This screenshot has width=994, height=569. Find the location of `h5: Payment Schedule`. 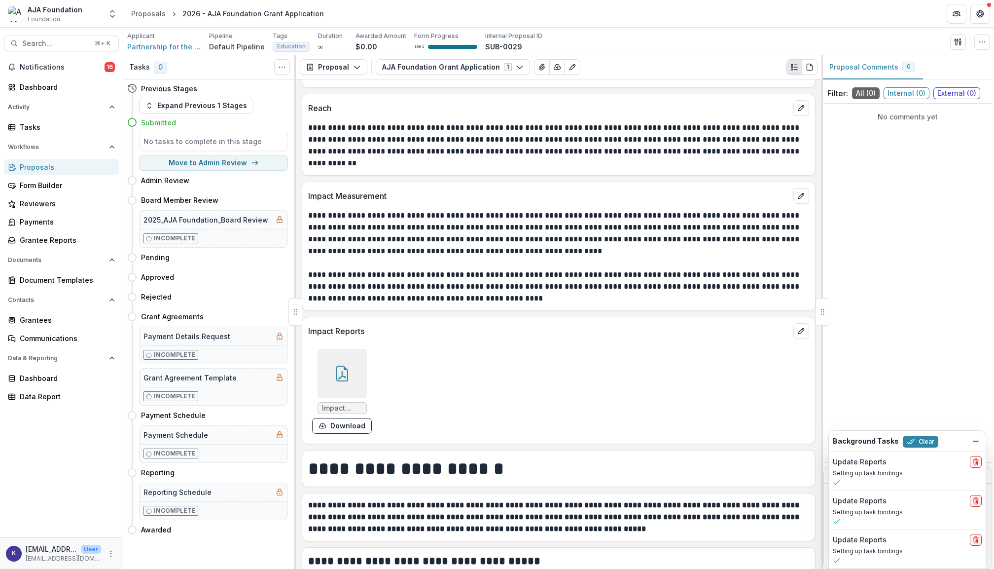

h5: Payment Schedule is located at coordinates (176, 434).